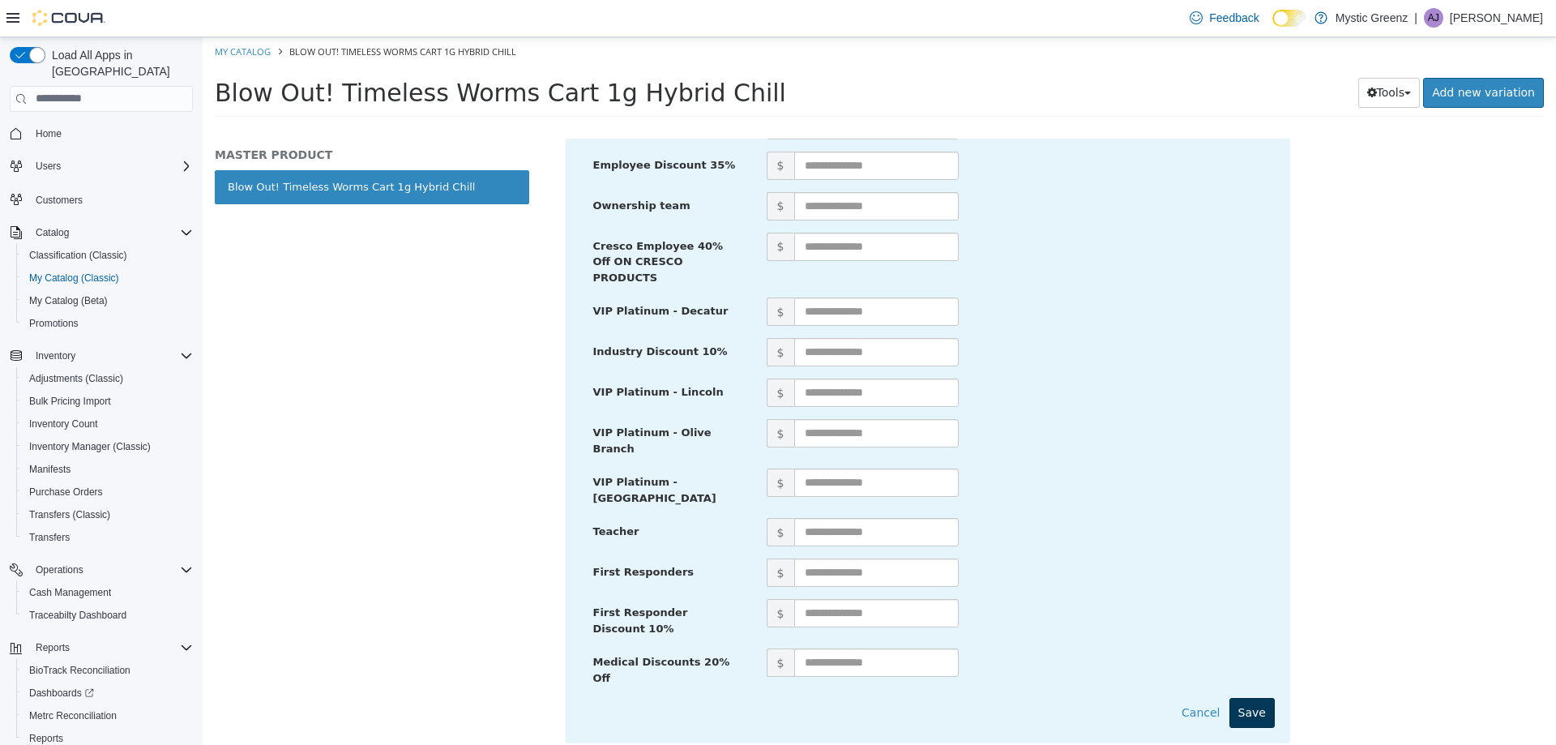 The width and height of the screenshot is (1556, 745). Describe the element at coordinates (73, 716) in the screenshot. I see `a: Metrc Reconciliation` at that location.